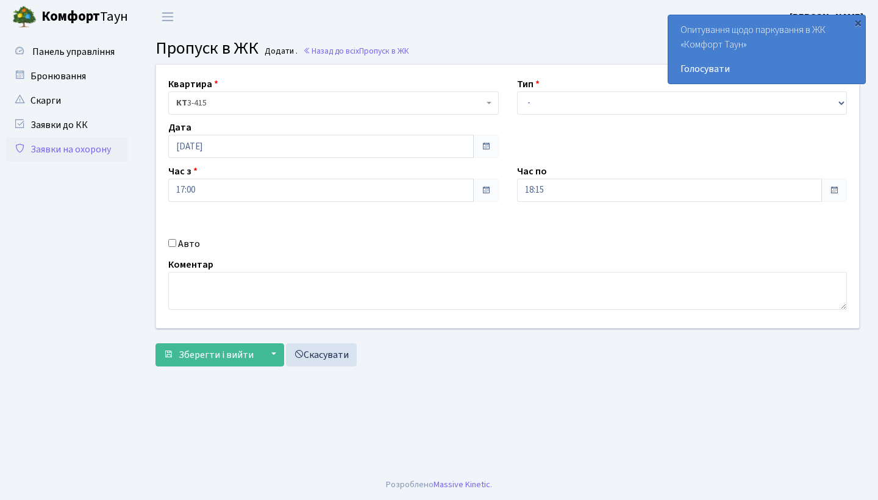 The width and height of the screenshot is (878, 500). What do you see at coordinates (183, 171) in the screenshot?
I see `label: Час з` at bounding box center [183, 171].